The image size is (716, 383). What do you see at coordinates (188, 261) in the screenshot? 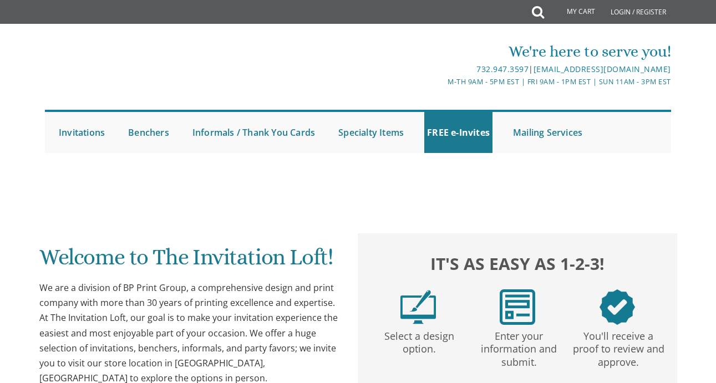
I see `h1: Welcome to The Invitation Loft!` at bounding box center [188, 261].